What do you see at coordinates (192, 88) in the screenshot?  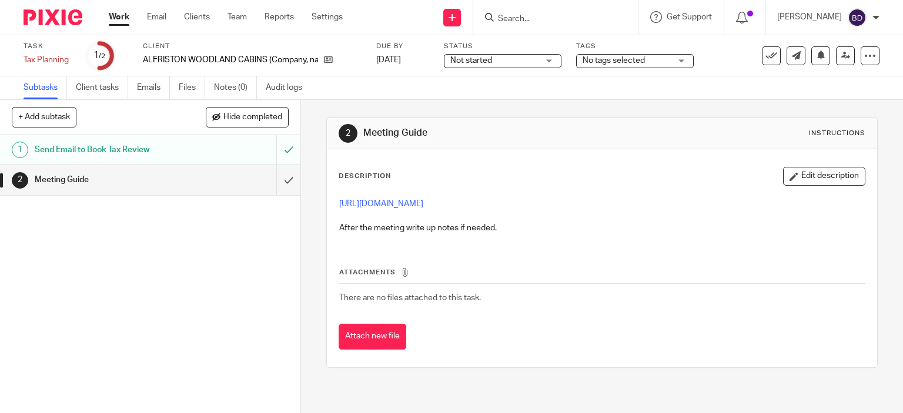 I see `a: Files` at bounding box center [192, 88].